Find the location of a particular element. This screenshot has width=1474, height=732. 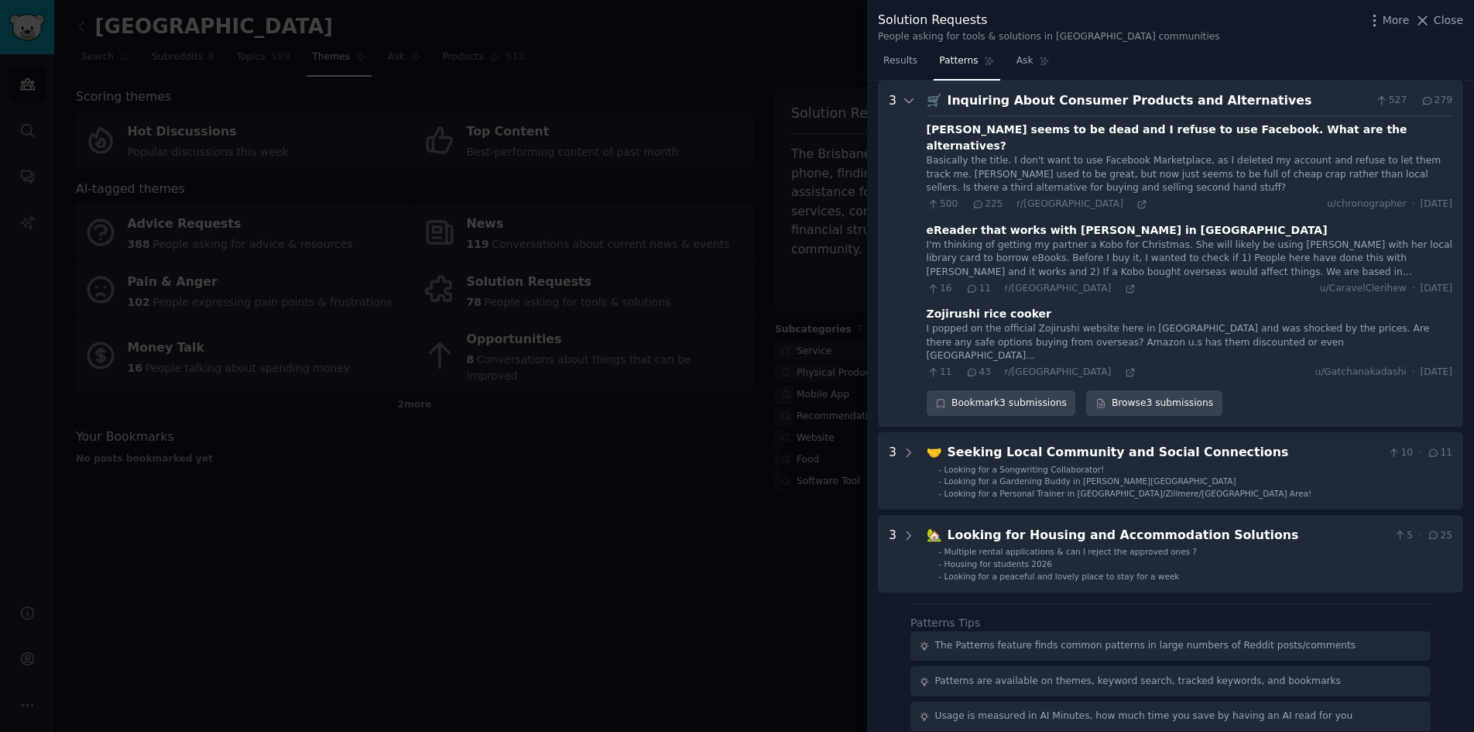

div: Zojirushi rice cooker is located at coordinates (989, 314).